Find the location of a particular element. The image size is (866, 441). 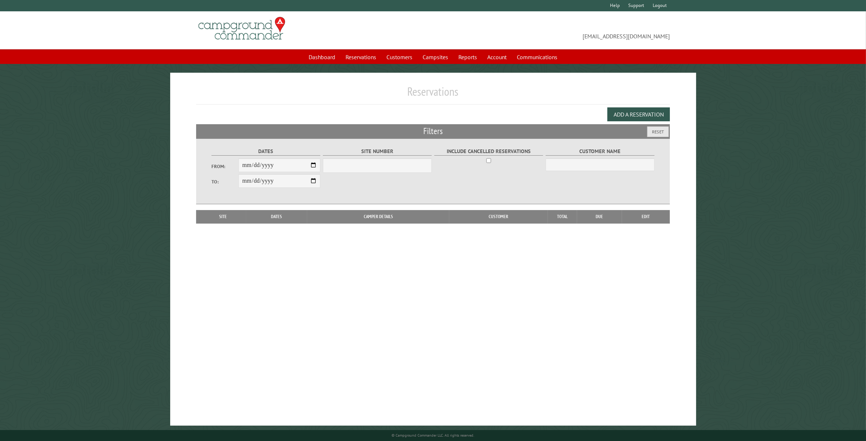

a: Customers is located at coordinates (399, 57).